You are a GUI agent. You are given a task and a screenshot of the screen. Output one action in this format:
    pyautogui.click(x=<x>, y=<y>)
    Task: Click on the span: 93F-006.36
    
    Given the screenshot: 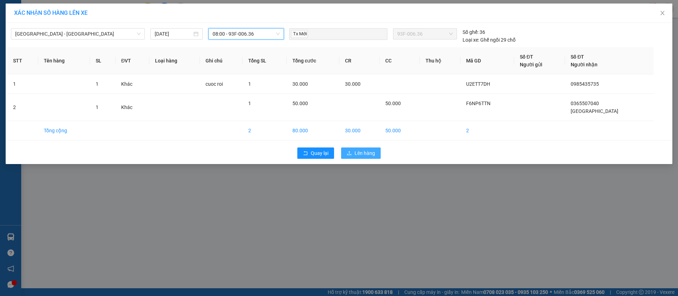 What is the action you would take?
    pyautogui.click(x=425, y=34)
    